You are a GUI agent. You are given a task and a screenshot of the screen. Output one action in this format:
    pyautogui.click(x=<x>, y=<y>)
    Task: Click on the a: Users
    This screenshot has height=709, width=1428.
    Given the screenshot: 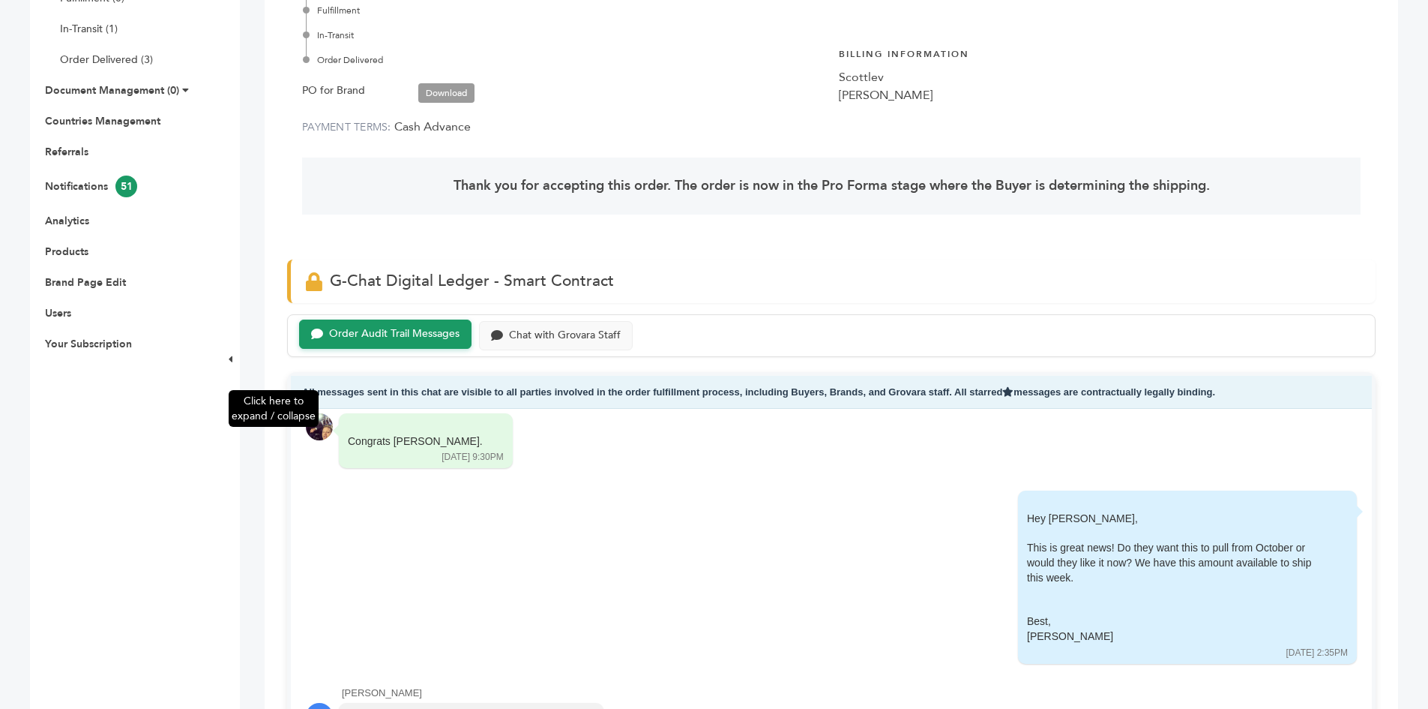 What is the action you would take?
    pyautogui.click(x=58, y=313)
    